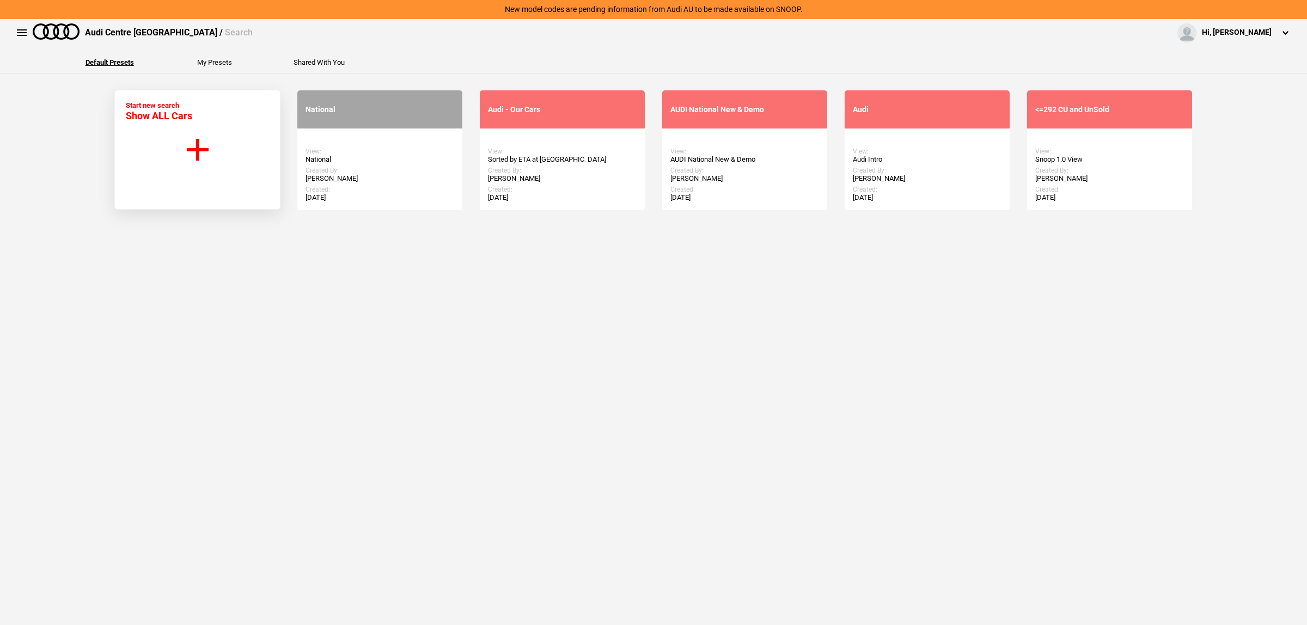  What do you see at coordinates (319, 62) in the screenshot?
I see `button: Shared With You` at bounding box center [319, 62].